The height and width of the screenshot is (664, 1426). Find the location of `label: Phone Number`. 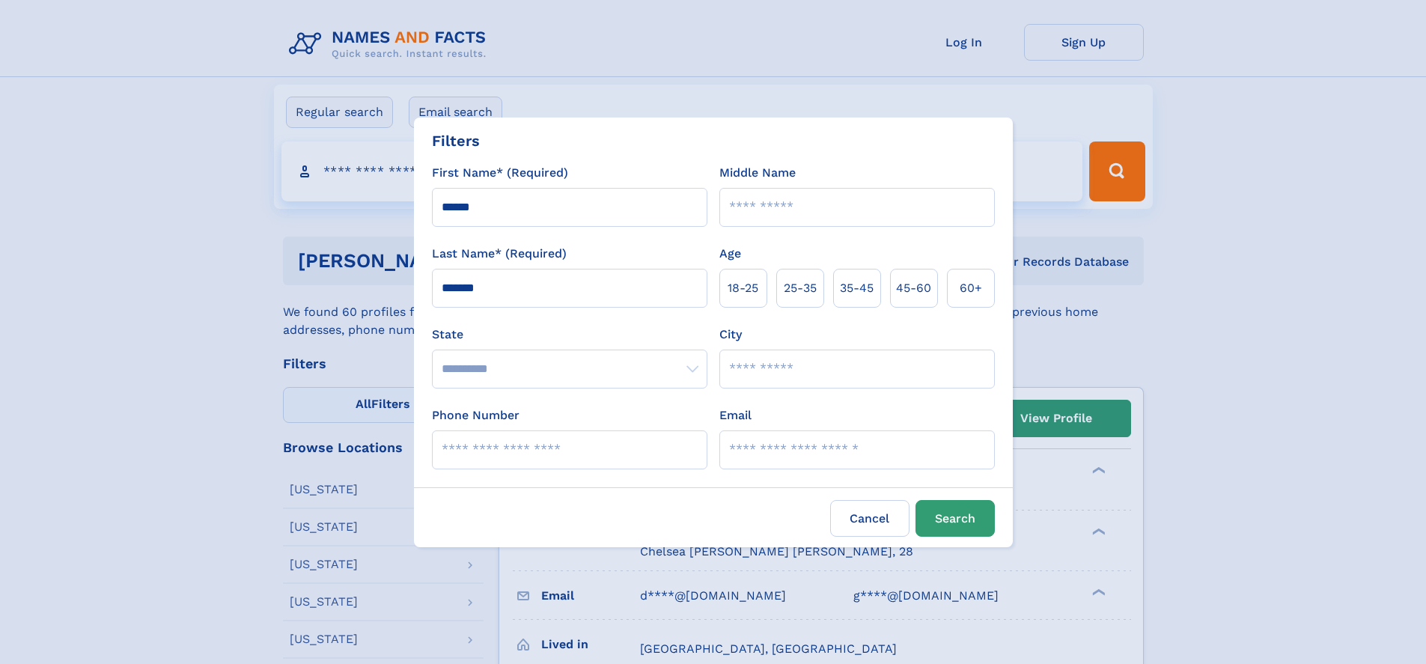

label: Phone Number is located at coordinates (475, 415).